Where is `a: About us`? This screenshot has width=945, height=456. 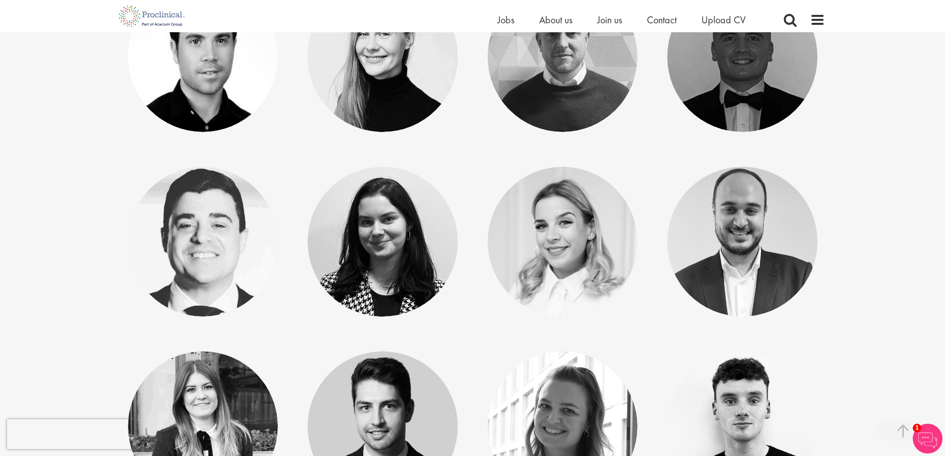 a: About us is located at coordinates (555, 20).